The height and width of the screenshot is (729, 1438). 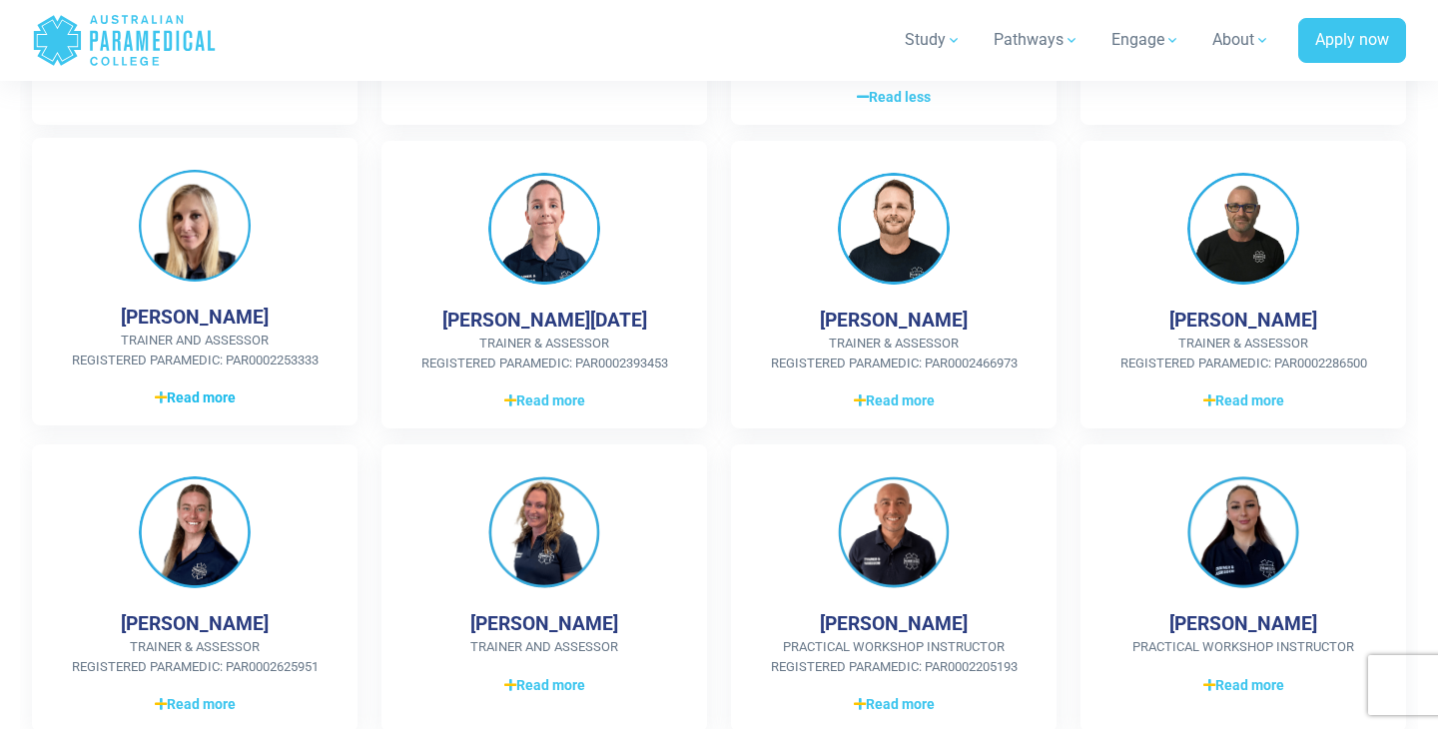 I want to click on span: Trainer & Assessor Registered Paramedic: PAR0002286500, so click(x=1244, y=353).